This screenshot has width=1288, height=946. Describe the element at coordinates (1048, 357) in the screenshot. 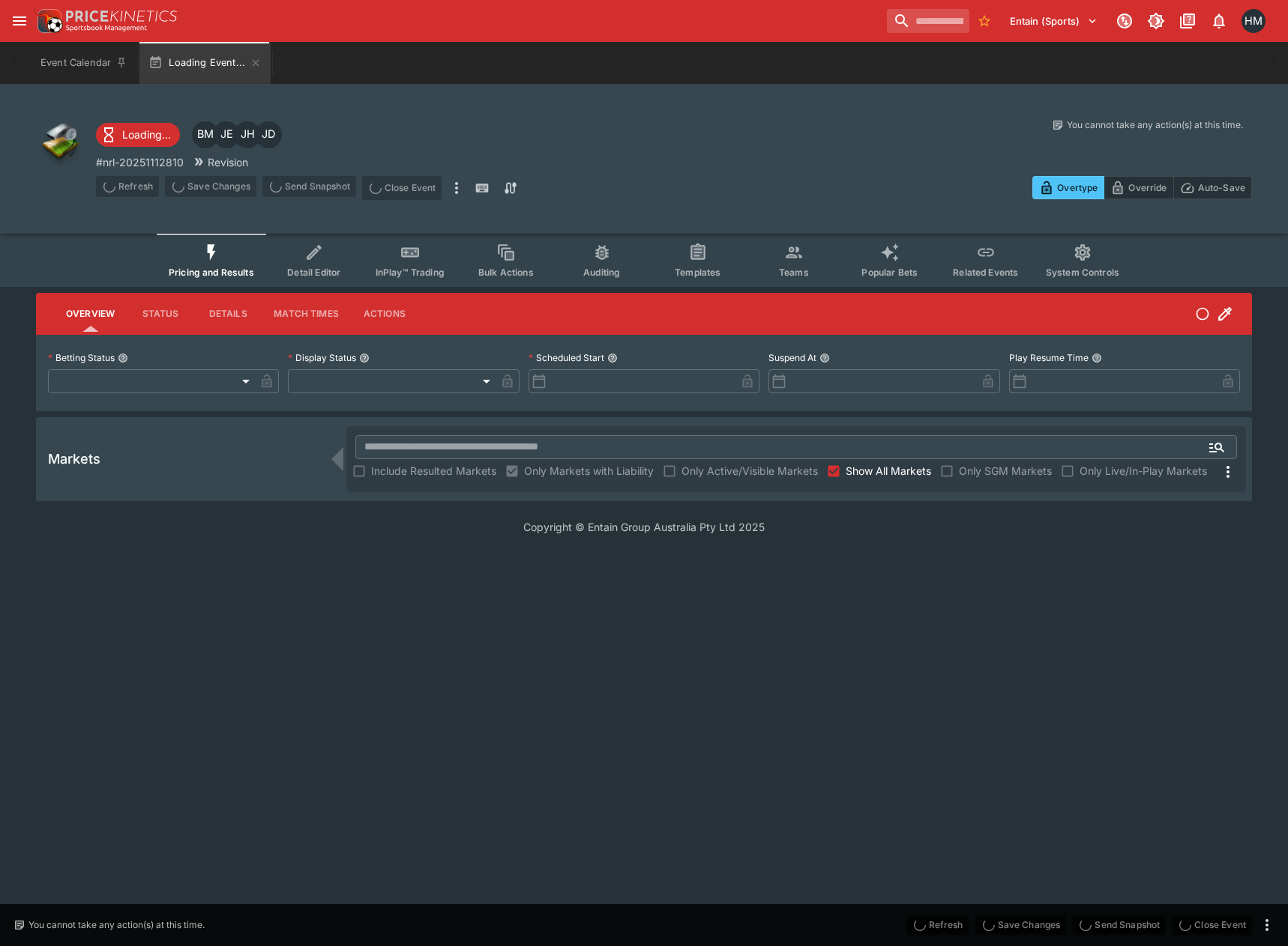

I see `p: Play Resume Time` at that location.